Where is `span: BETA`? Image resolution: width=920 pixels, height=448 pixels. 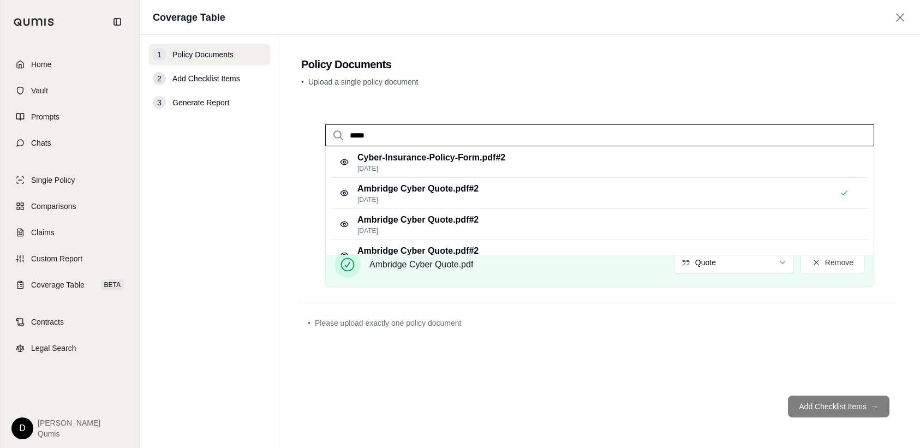
span: BETA is located at coordinates (112, 285).